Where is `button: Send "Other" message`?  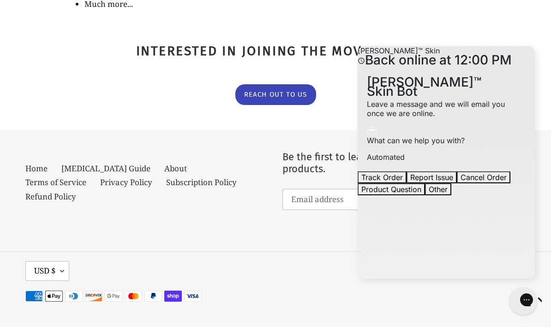 button: Send "Other" message is located at coordinates (87, 148).